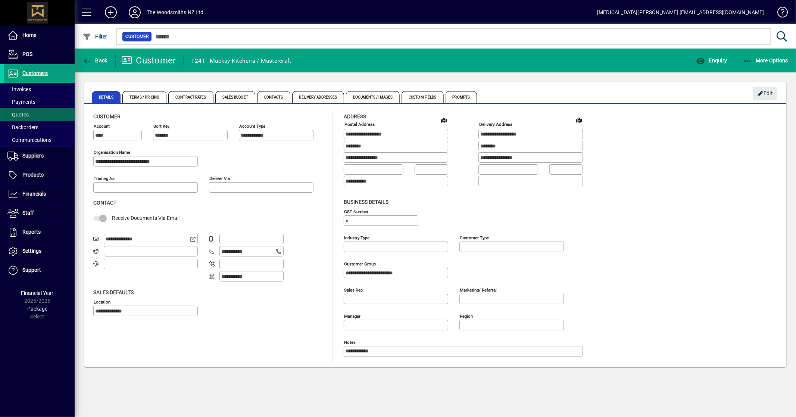 The height and width of the screenshot is (417, 796). Describe the element at coordinates (95, 60) in the screenshot. I see `span: Back` at that location.